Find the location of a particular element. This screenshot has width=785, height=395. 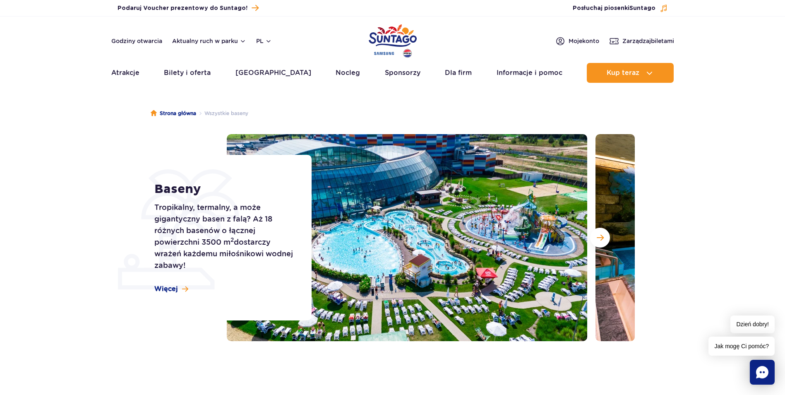

a: Bilety i oferta is located at coordinates (187, 73).